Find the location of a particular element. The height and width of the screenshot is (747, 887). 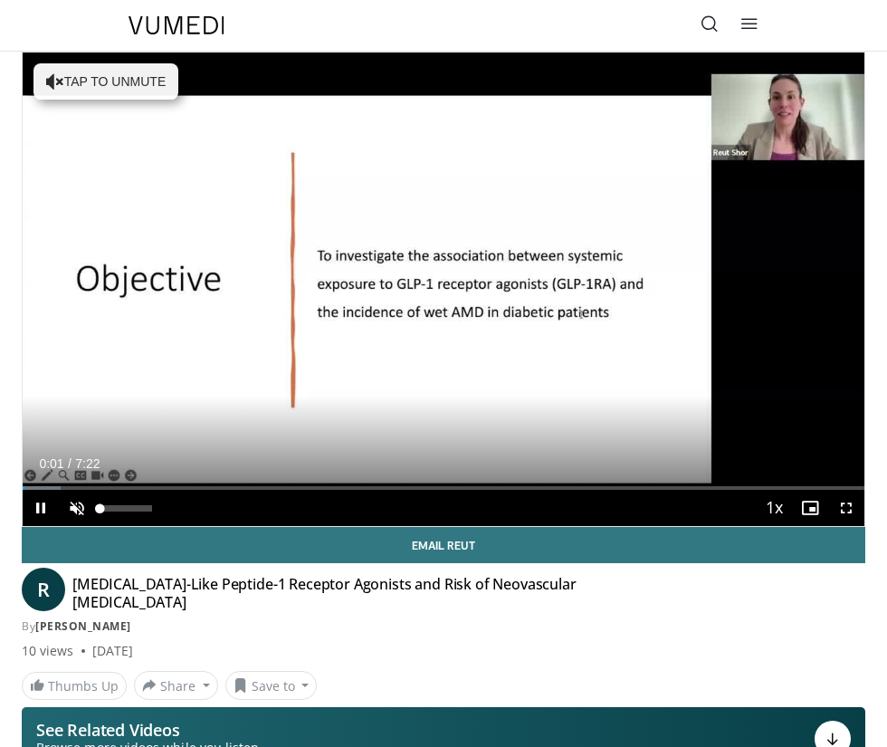

span: 7:22 is located at coordinates (87, 463).